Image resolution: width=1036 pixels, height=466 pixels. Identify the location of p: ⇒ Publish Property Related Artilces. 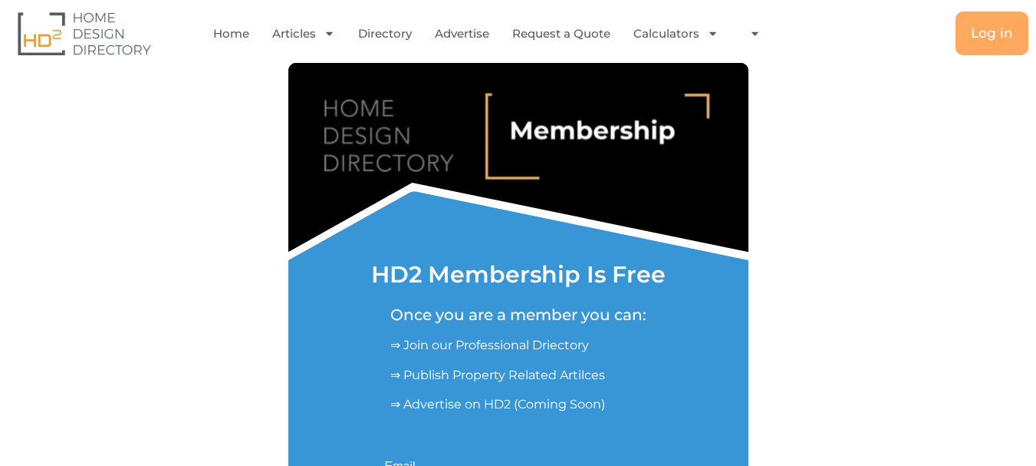
(519, 375).